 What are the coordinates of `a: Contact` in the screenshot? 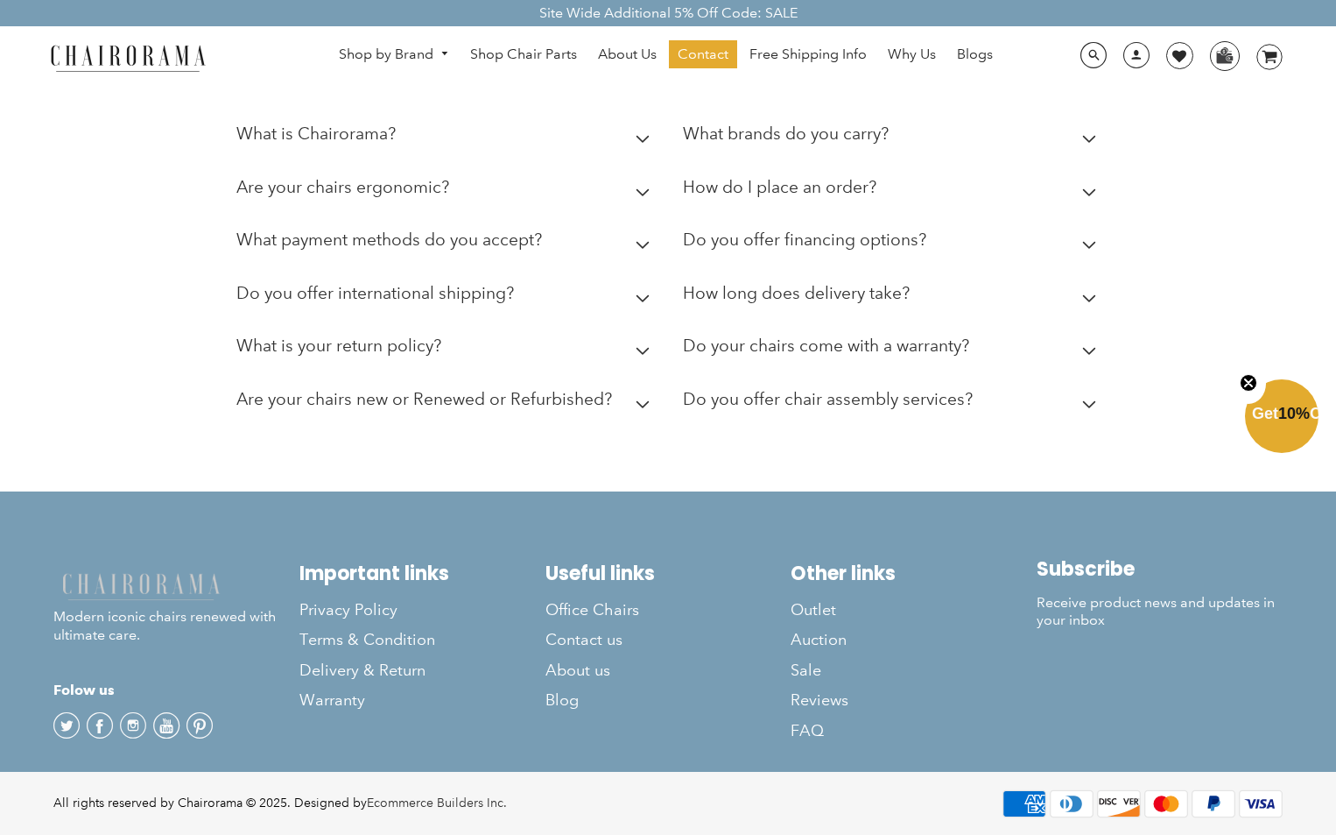 It's located at (703, 54).